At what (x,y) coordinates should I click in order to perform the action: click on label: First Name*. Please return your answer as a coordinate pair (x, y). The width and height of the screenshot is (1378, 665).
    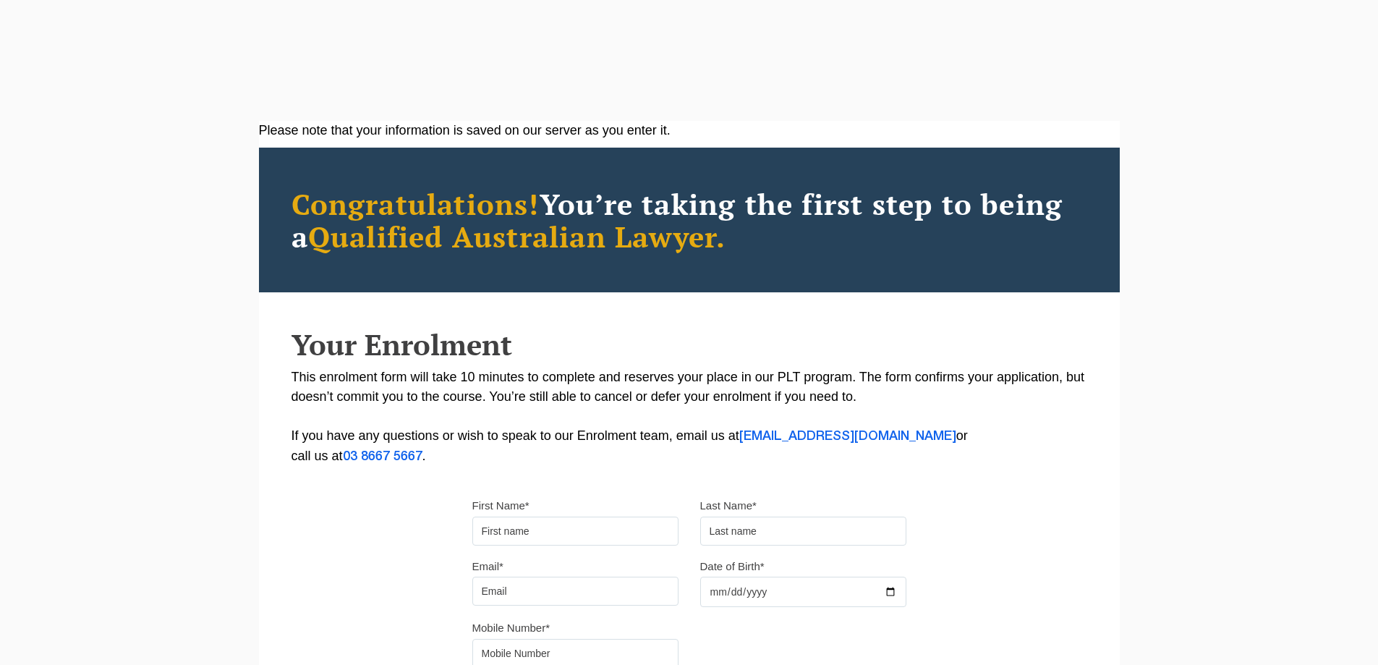
    Looking at the image, I should click on (501, 506).